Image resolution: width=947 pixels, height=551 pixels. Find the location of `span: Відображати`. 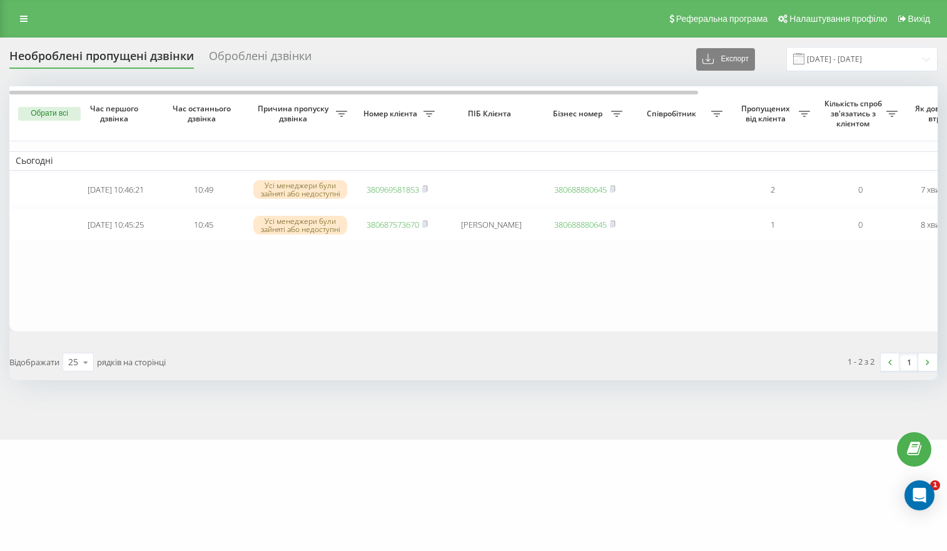

span: Відображати is located at coordinates (34, 362).